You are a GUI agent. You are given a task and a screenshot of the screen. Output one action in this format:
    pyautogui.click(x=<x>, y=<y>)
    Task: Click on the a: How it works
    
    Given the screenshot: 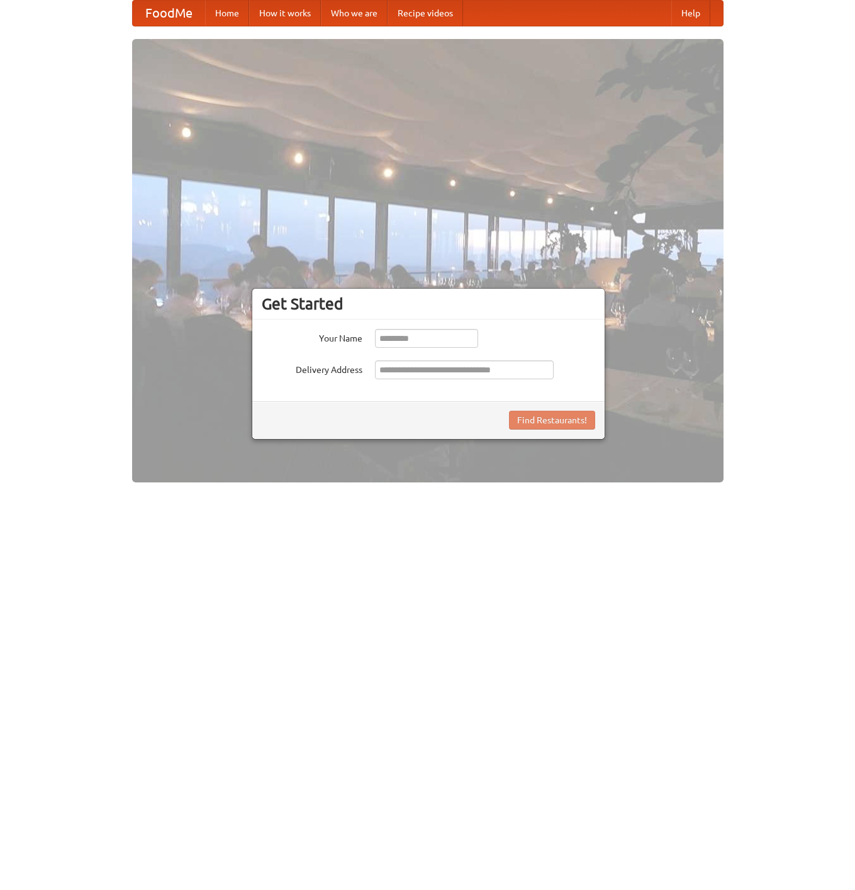 What is the action you would take?
    pyautogui.click(x=285, y=13)
    